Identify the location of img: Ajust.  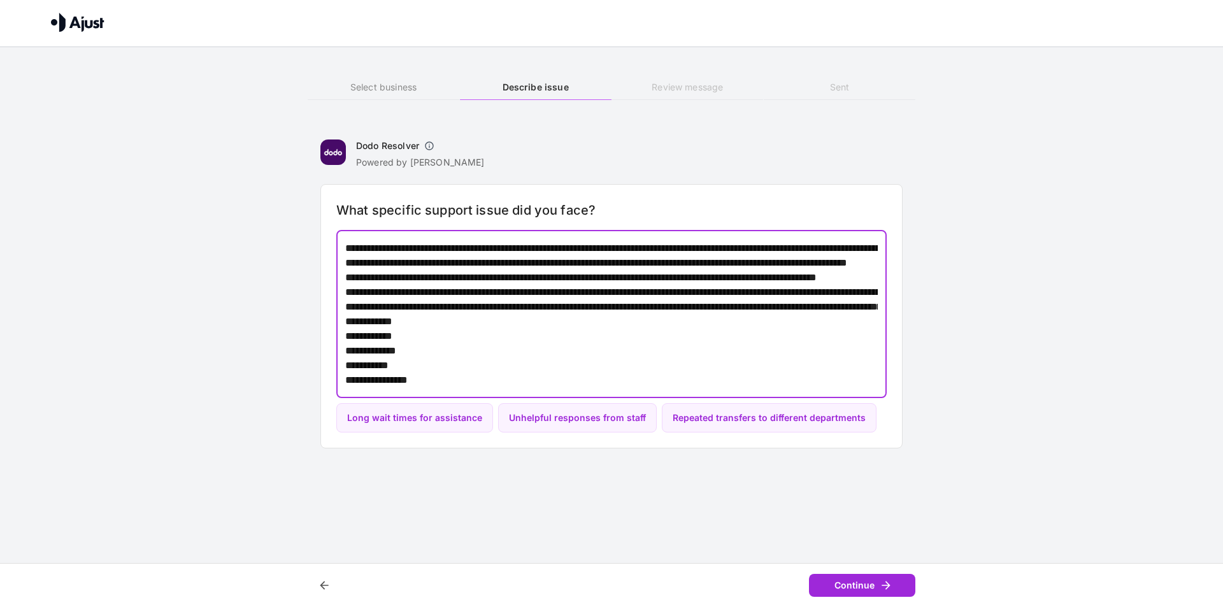
(78, 22).